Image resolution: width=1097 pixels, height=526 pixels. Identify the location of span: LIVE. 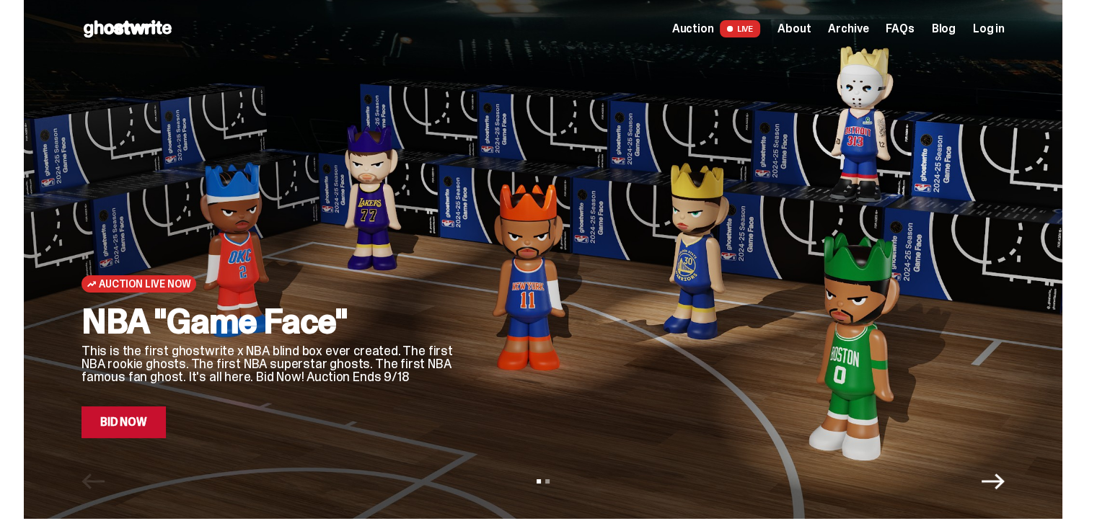
(740, 29).